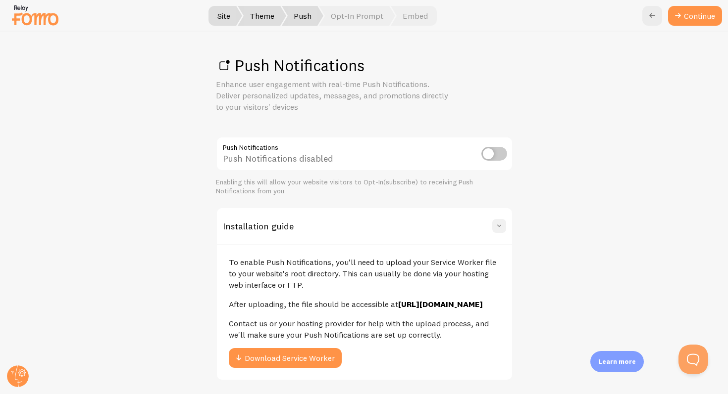 The height and width of the screenshot is (394, 728). What do you see at coordinates (364, 154) in the screenshot?
I see `div: Push Notifications disabled` at bounding box center [364, 154].